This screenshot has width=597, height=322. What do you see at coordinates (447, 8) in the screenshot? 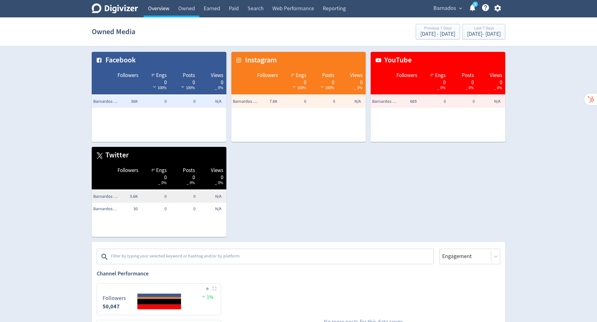
I see `button: Barnados` at bounding box center [447, 8].